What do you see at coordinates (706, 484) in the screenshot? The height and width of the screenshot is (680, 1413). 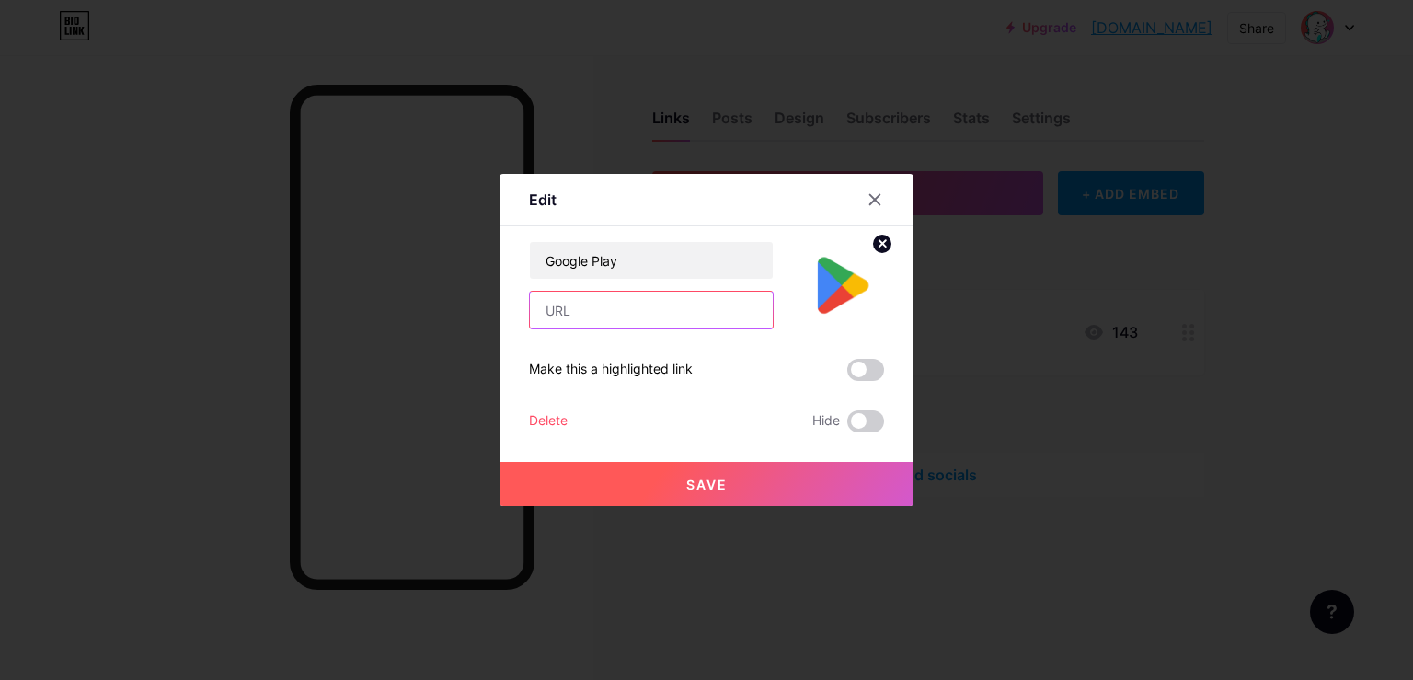 I see `span: Save` at bounding box center [706, 484].